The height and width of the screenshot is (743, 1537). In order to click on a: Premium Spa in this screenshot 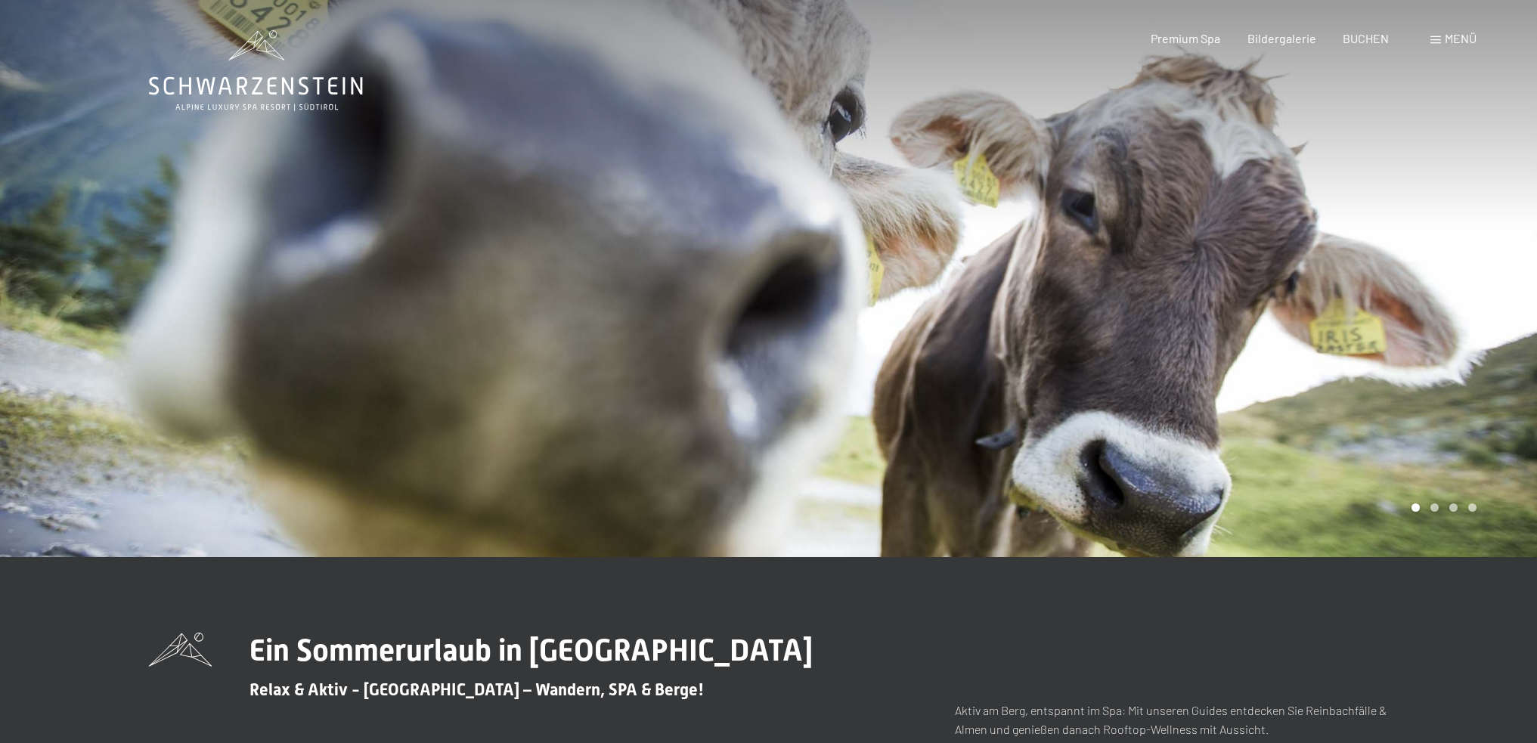, I will do `click(1186, 38)`.